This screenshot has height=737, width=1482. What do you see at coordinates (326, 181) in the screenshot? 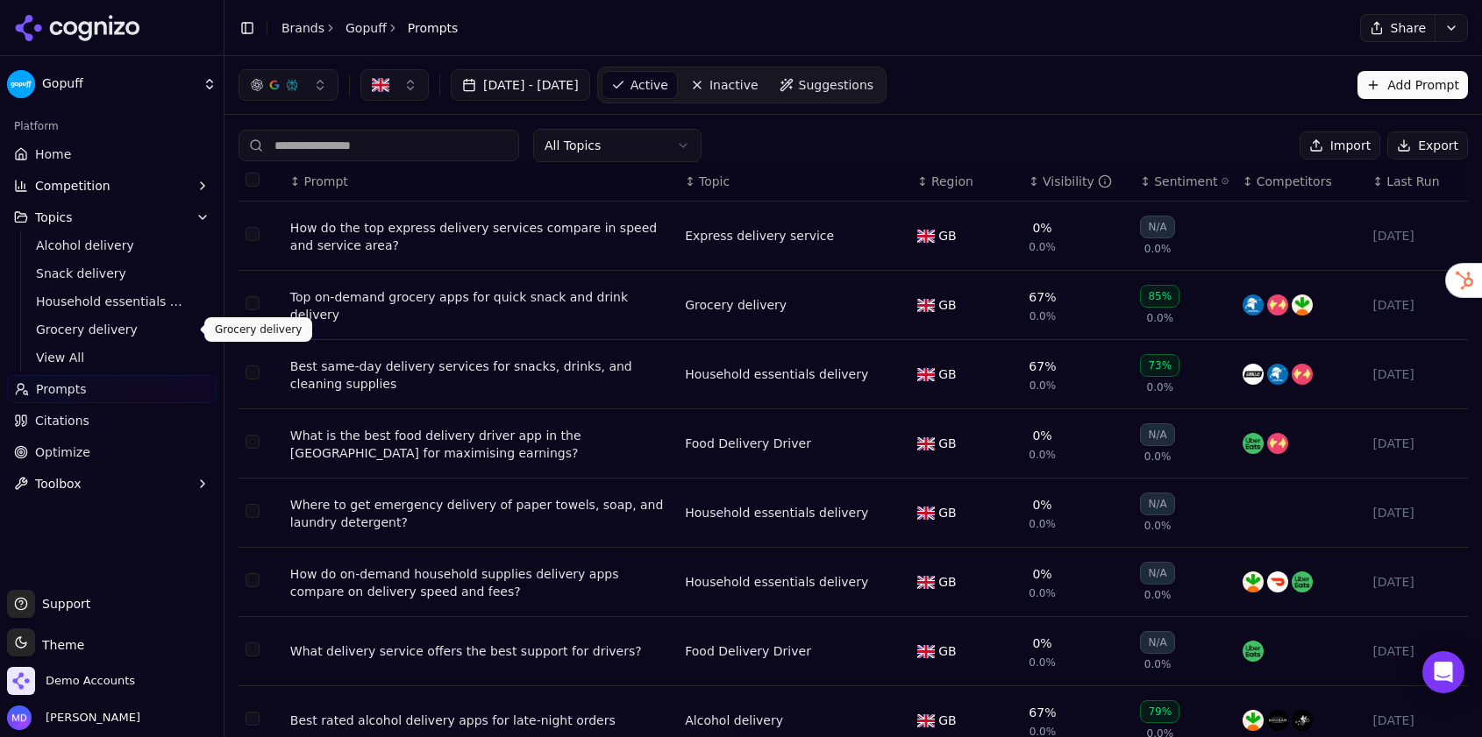
I see `span: Prompt` at bounding box center [326, 181].